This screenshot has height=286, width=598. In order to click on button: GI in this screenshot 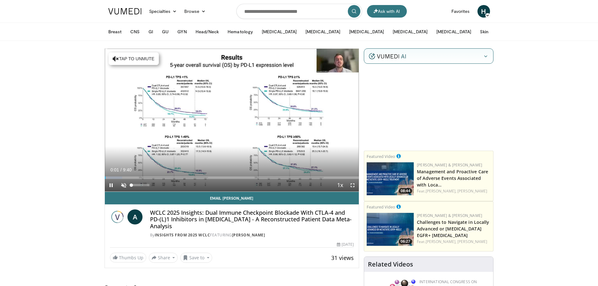, I will do `click(151, 32)`.